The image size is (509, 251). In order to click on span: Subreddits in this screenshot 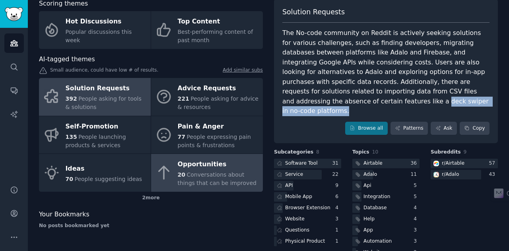, I will do `click(446, 152)`.